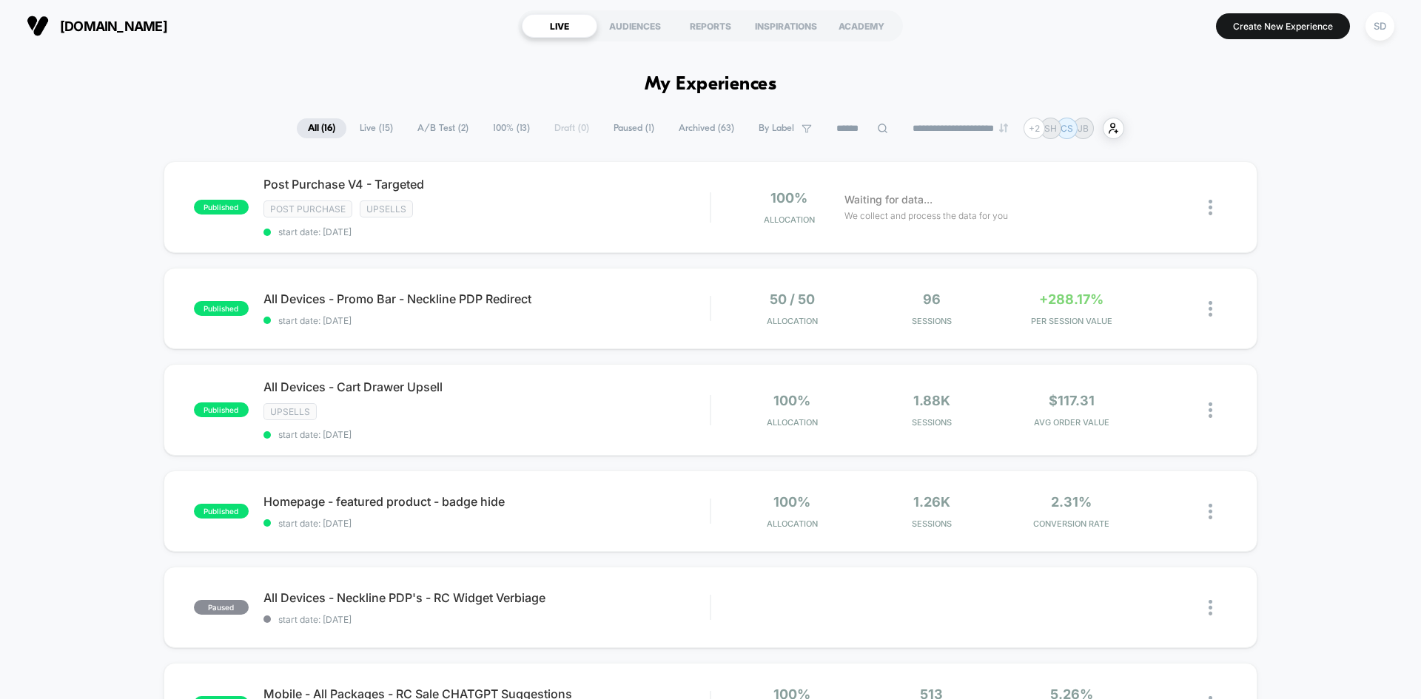 The height and width of the screenshot is (699, 1421). Describe the element at coordinates (711, 84) in the screenshot. I see `h1: My Experiences` at that location.